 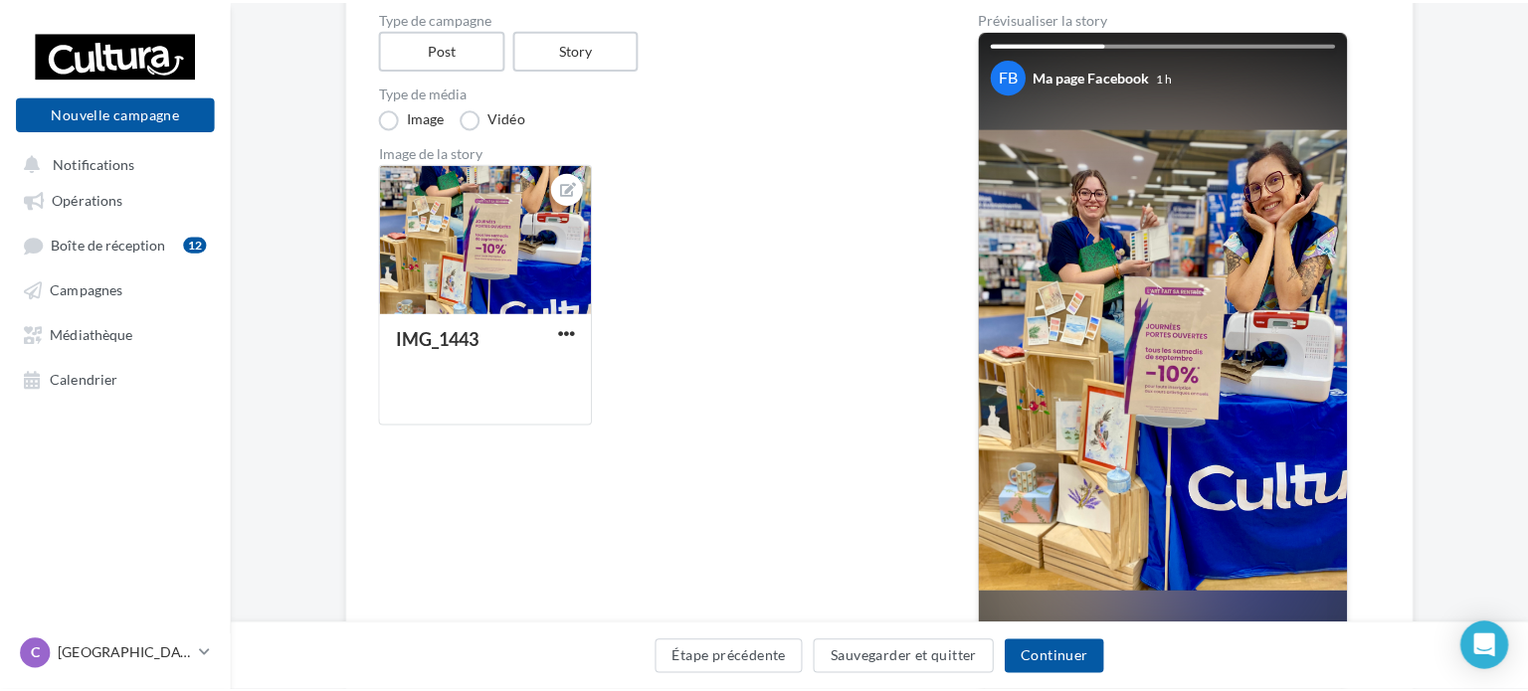 I want to click on a: Campagnes, so click(x=114, y=285).